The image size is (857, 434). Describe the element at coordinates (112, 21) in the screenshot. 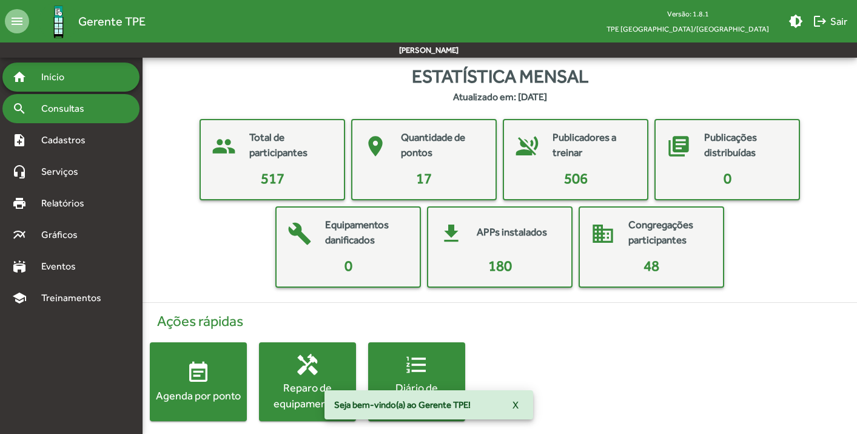

I see `span: Gerente TPE` at that location.